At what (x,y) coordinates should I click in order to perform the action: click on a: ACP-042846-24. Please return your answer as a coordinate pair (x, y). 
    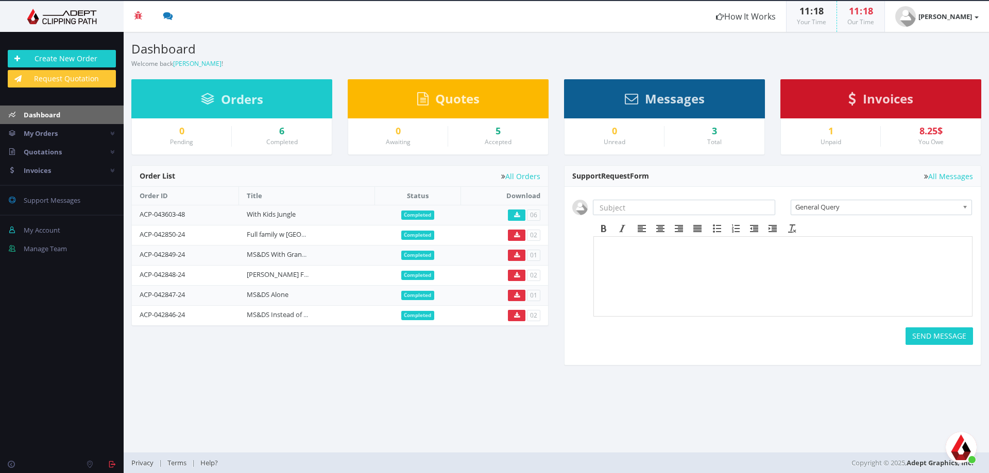
    Looking at the image, I should click on (162, 315).